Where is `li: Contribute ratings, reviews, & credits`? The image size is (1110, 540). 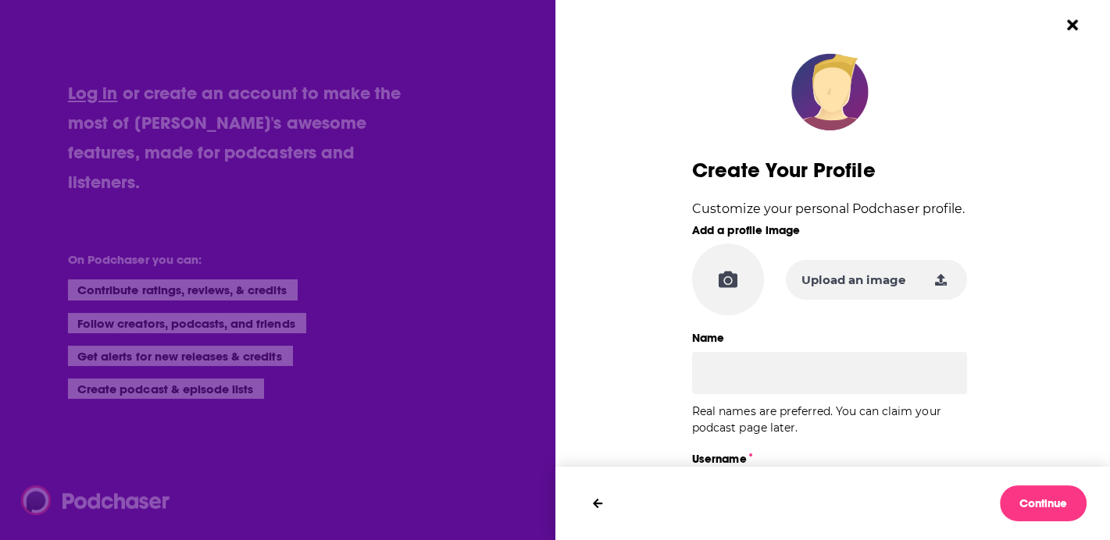
li: Contribute ratings, reviews, & credits is located at coordinates (183, 290).